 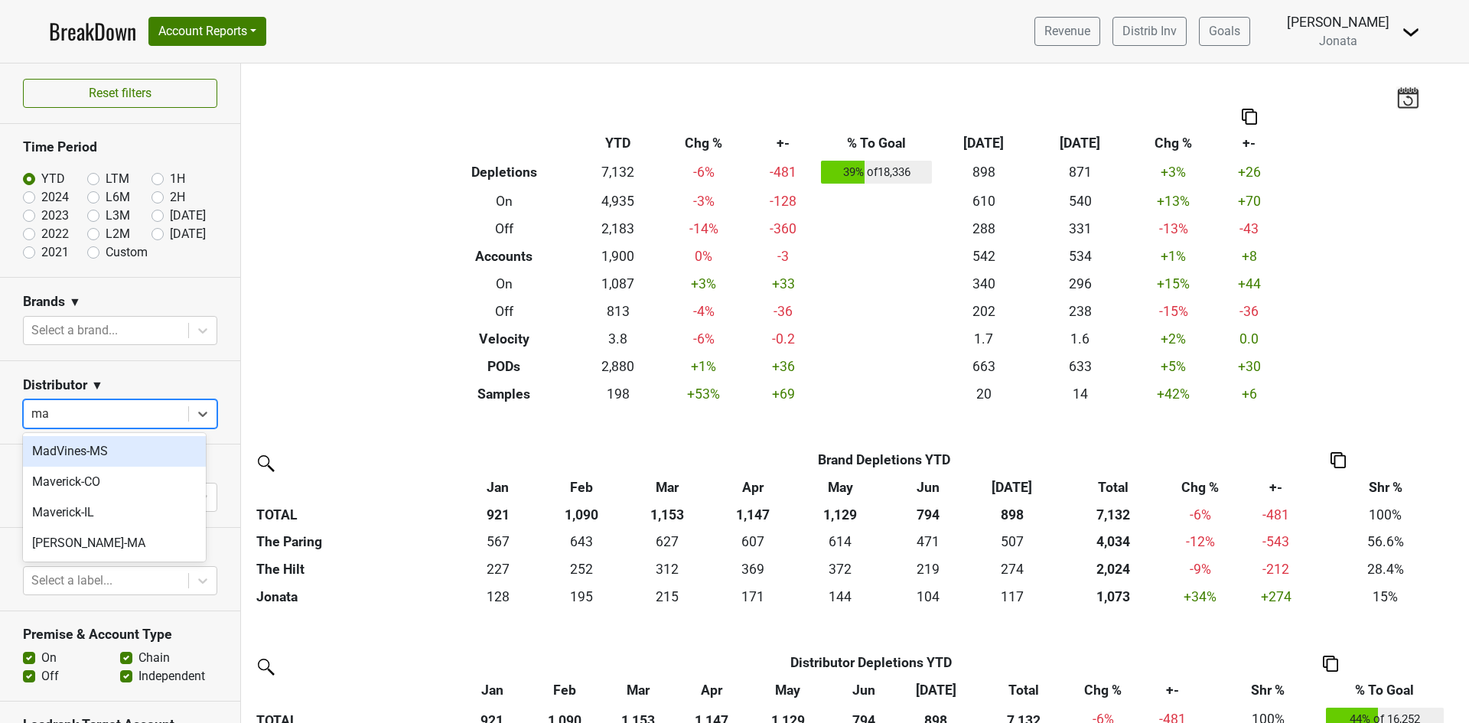 I want to click on td: 610, so click(x=984, y=201).